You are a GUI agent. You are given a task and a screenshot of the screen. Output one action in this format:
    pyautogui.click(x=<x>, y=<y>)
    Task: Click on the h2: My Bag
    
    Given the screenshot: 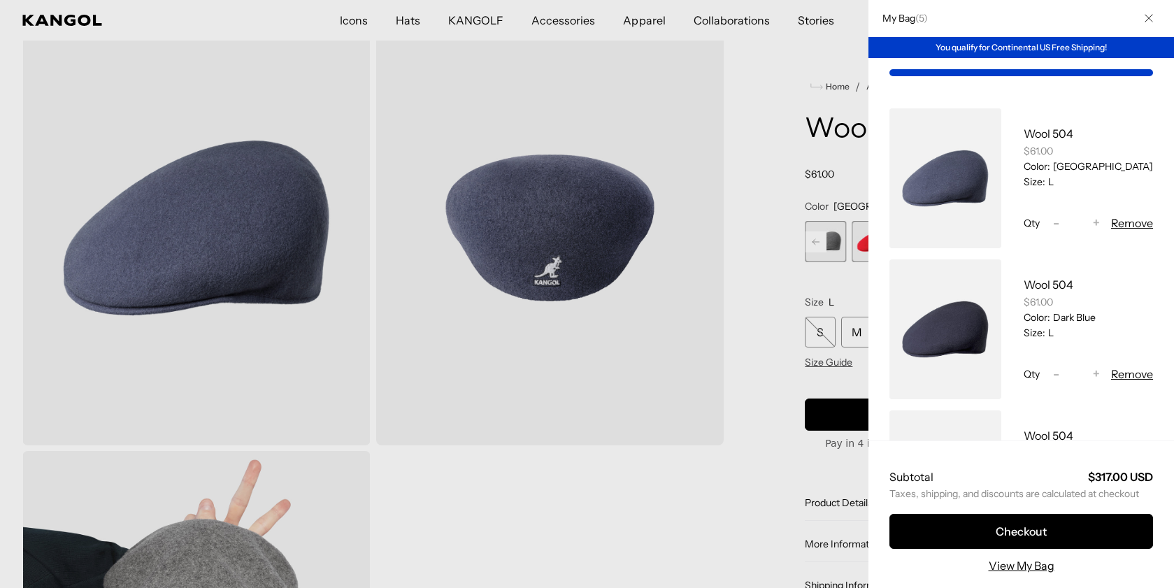 What is the action you would take?
    pyautogui.click(x=902, y=18)
    